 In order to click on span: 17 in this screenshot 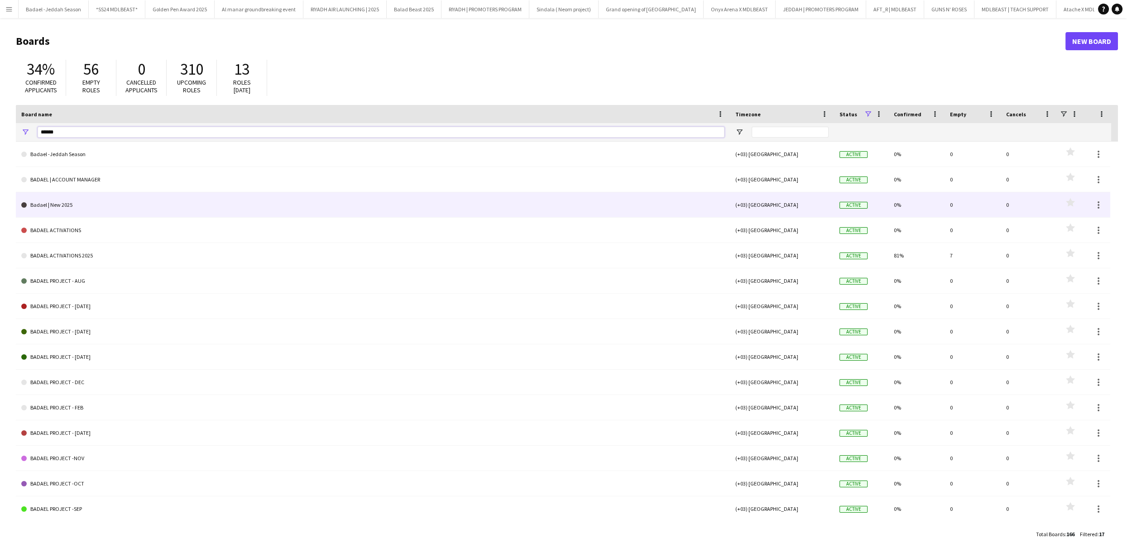, I will do `click(1102, 534)`.